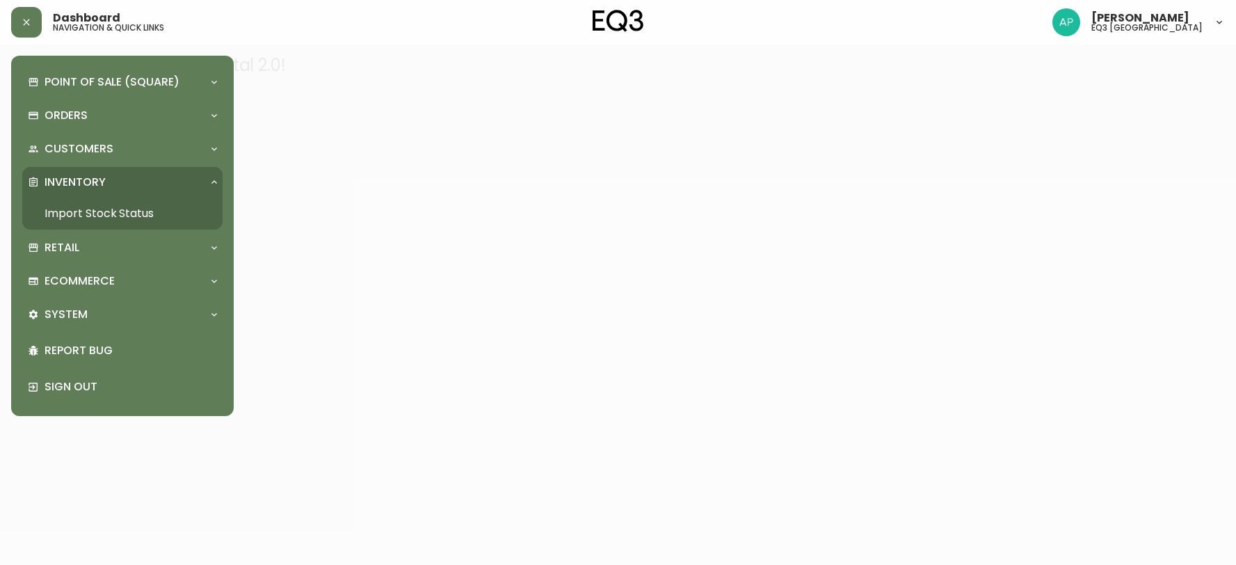 Image resolution: width=1236 pixels, height=565 pixels. Describe the element at coordinates (62, 248) in the screenshot. I see `p: Retail` at that location.